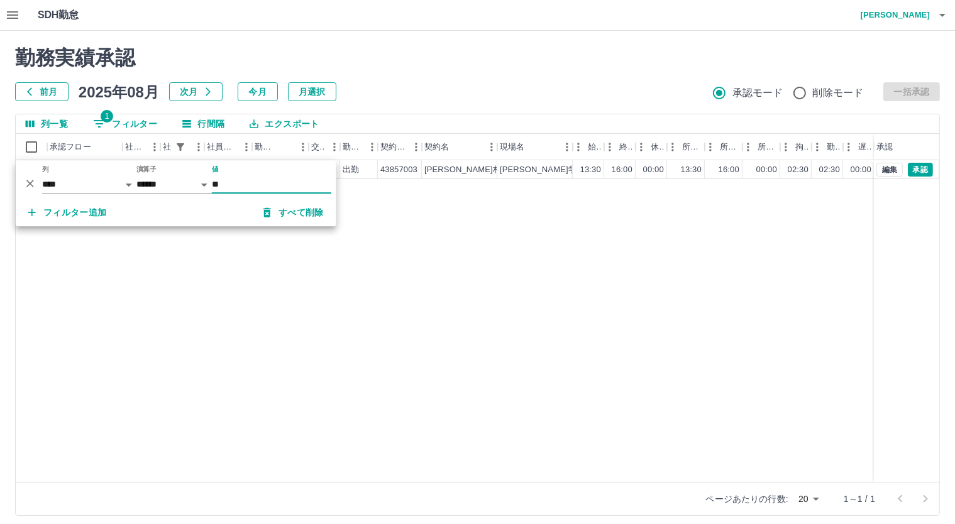  I want to click on label: 値, so click(215, 169).